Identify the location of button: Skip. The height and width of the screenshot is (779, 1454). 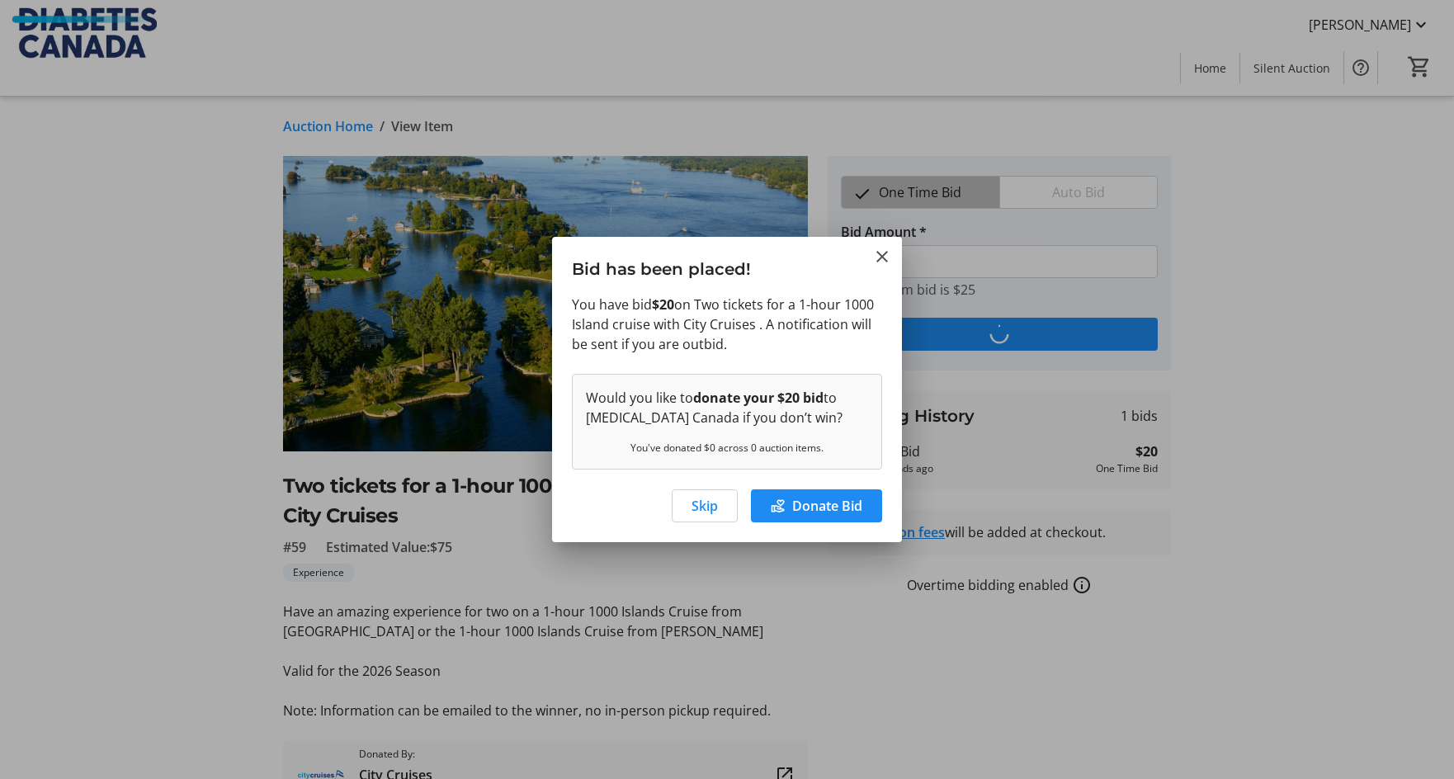
(705, 506).